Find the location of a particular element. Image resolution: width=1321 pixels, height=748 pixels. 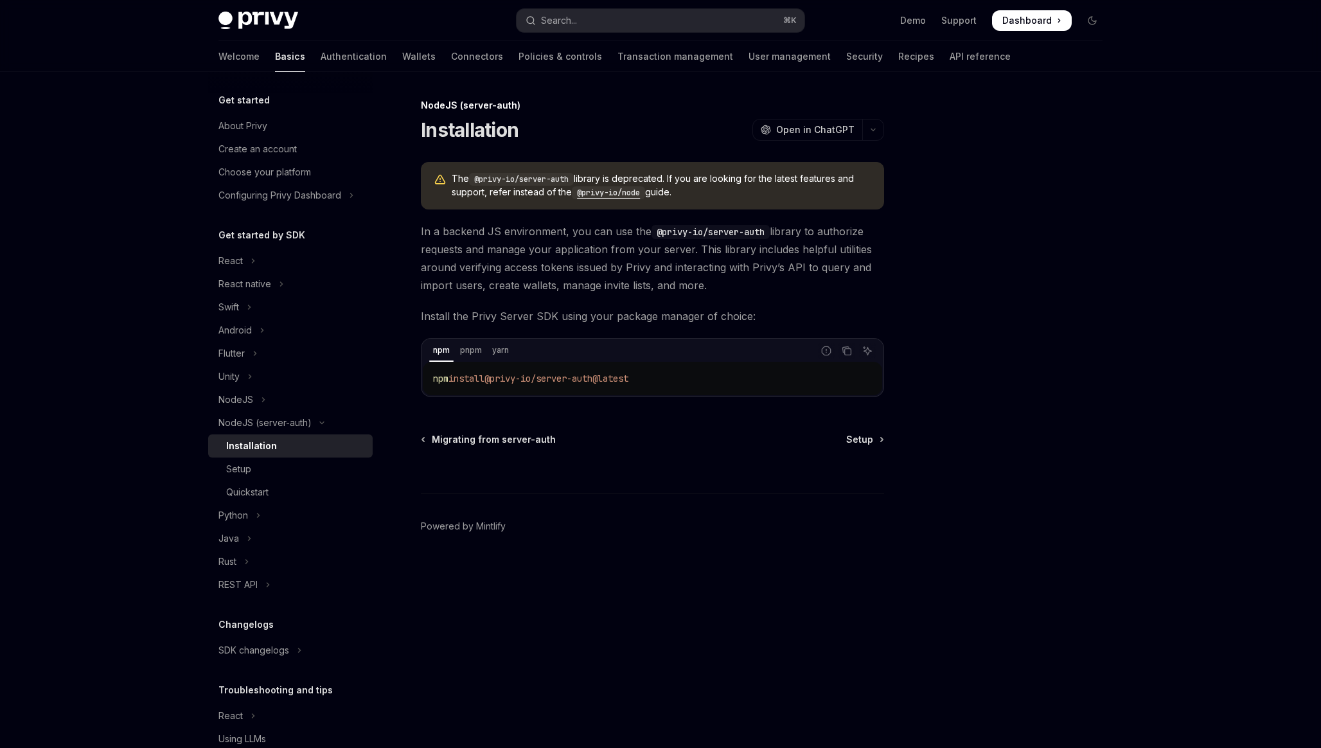

button: Toggle Swift section is located at coordinates (290, 307).